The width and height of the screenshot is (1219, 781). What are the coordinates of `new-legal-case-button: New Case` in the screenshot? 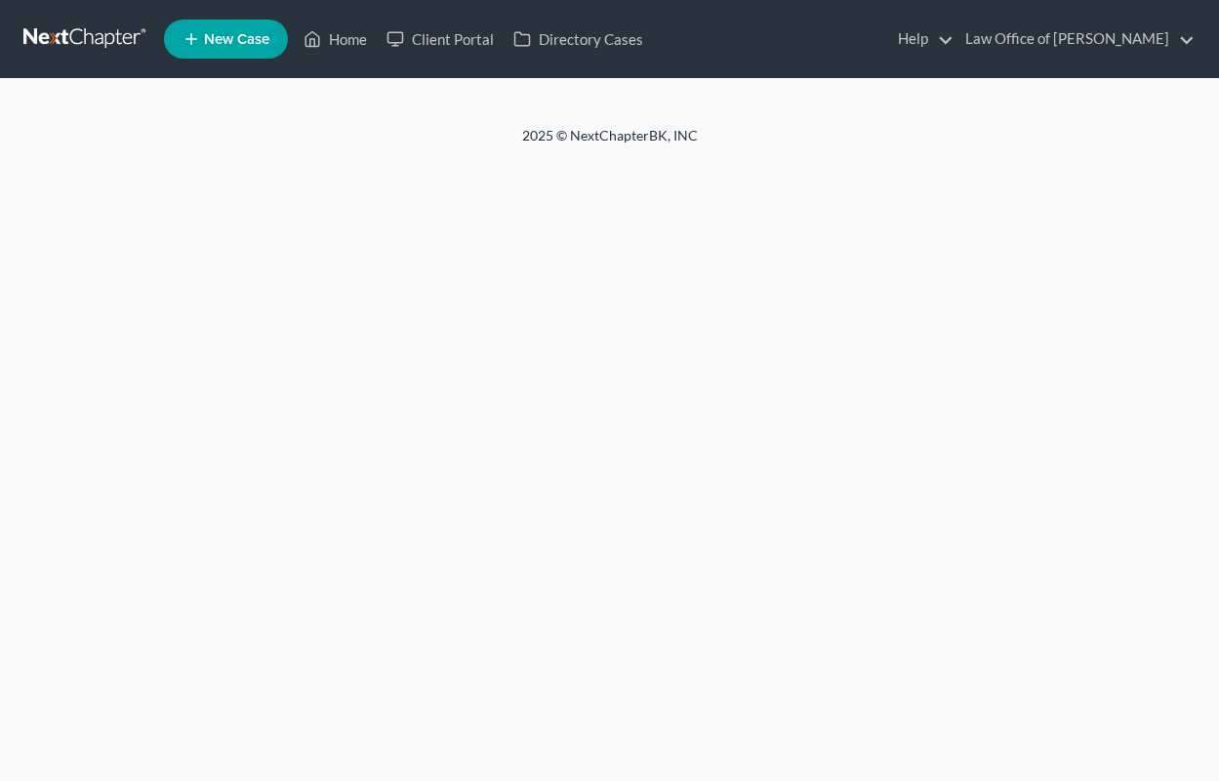 It's located at (225, 39).